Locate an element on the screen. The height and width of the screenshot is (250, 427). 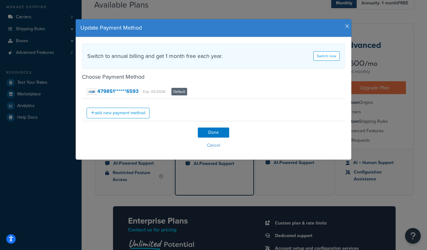
small: Exp. 03/2026 is located at coordinates (154, 91).